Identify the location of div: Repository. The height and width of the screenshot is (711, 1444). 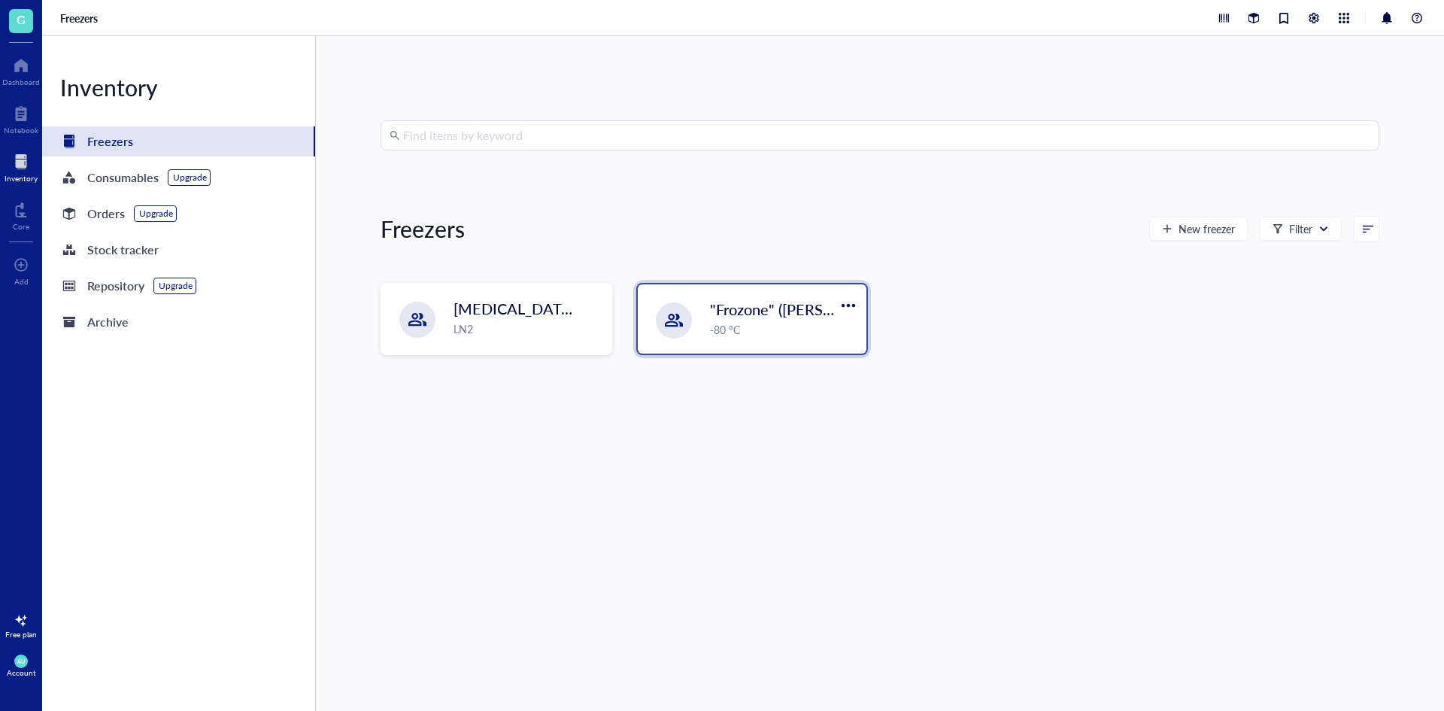
(116, 286).